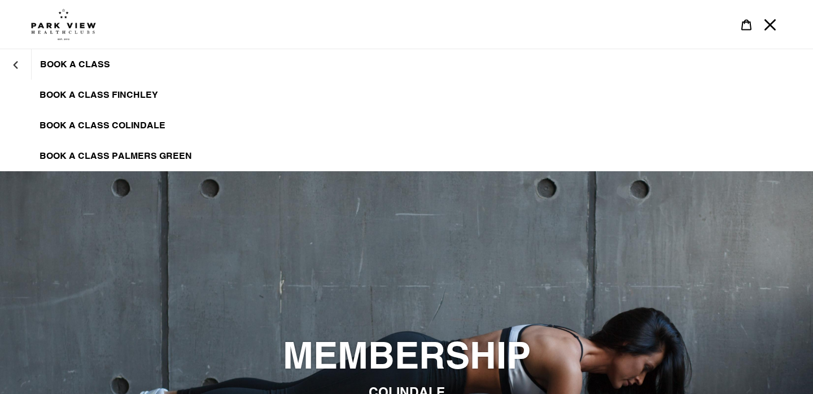  Describe the element at coordinates (116, 156) in the screenshot. I see `span: BOOK A CLASS PALMERS GREEN` at that location.